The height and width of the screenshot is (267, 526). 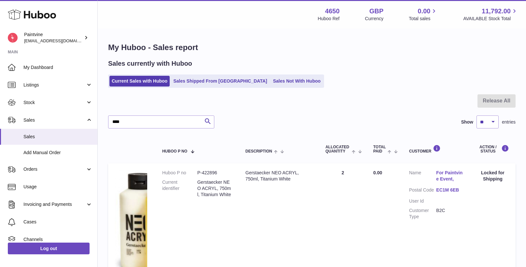 What do you see at coordinates (436, 149) in the screenshot?
I see `div: Customer` at bounding box center [436, 149].